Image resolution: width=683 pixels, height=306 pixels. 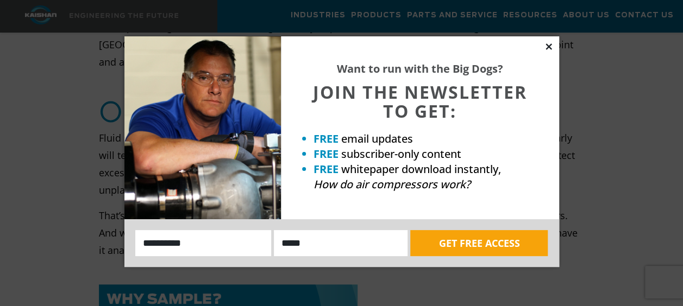 I want to click on button: Close, so click(x=549, y=47).